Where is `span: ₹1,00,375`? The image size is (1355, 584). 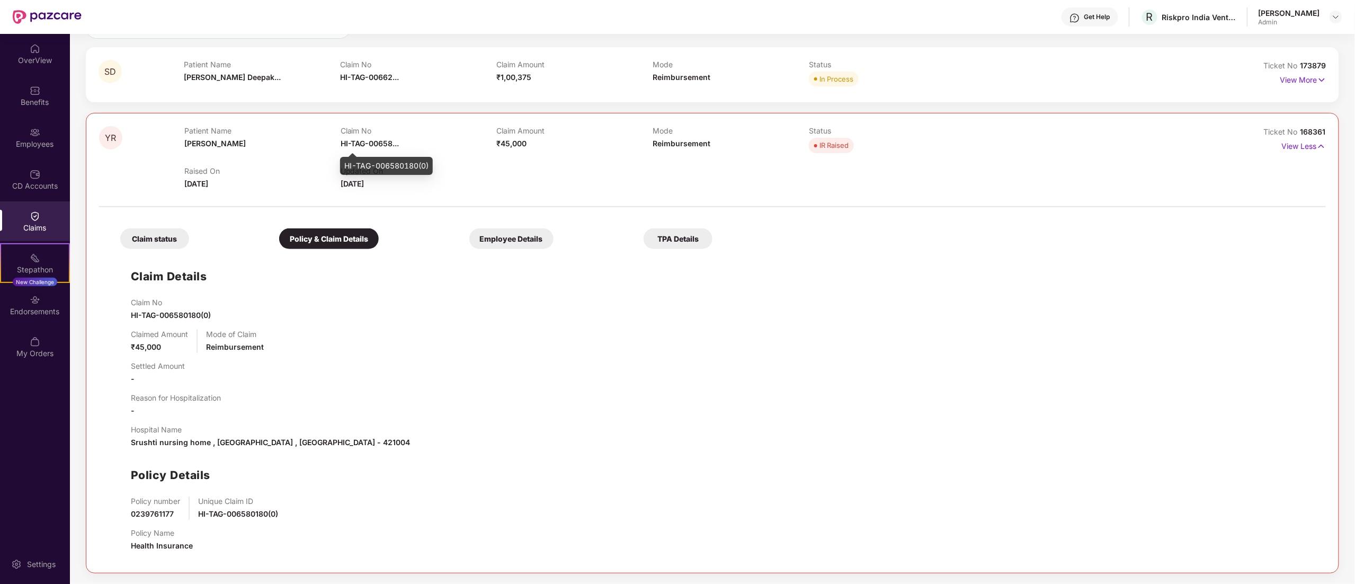
span: ₹1,00,375 is located at coordinates (514, 77).